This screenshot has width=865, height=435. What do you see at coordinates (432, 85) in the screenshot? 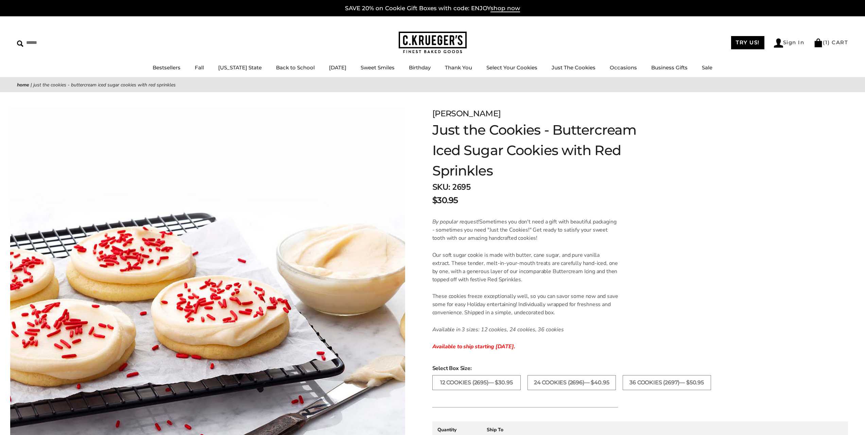
I see `nav: breadcrumbs` at bounding box center [432, 85].